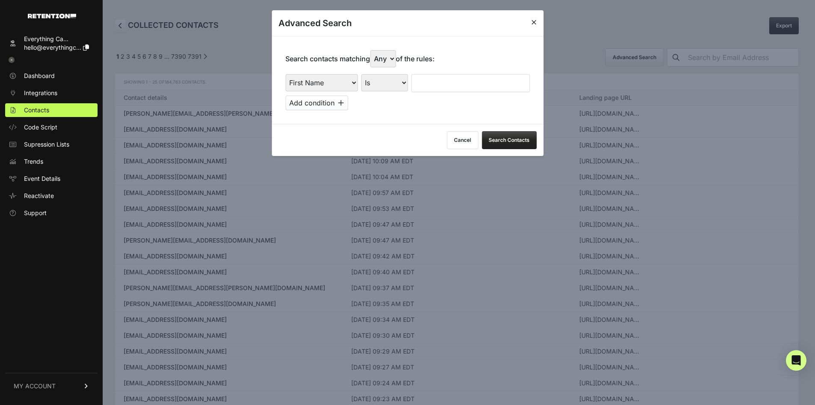 The width and height of the screenshot is (815, 405). Describe the element at coordinates (53, 47) in the screenshot. I see `span: hello@everythingc...` at that location.